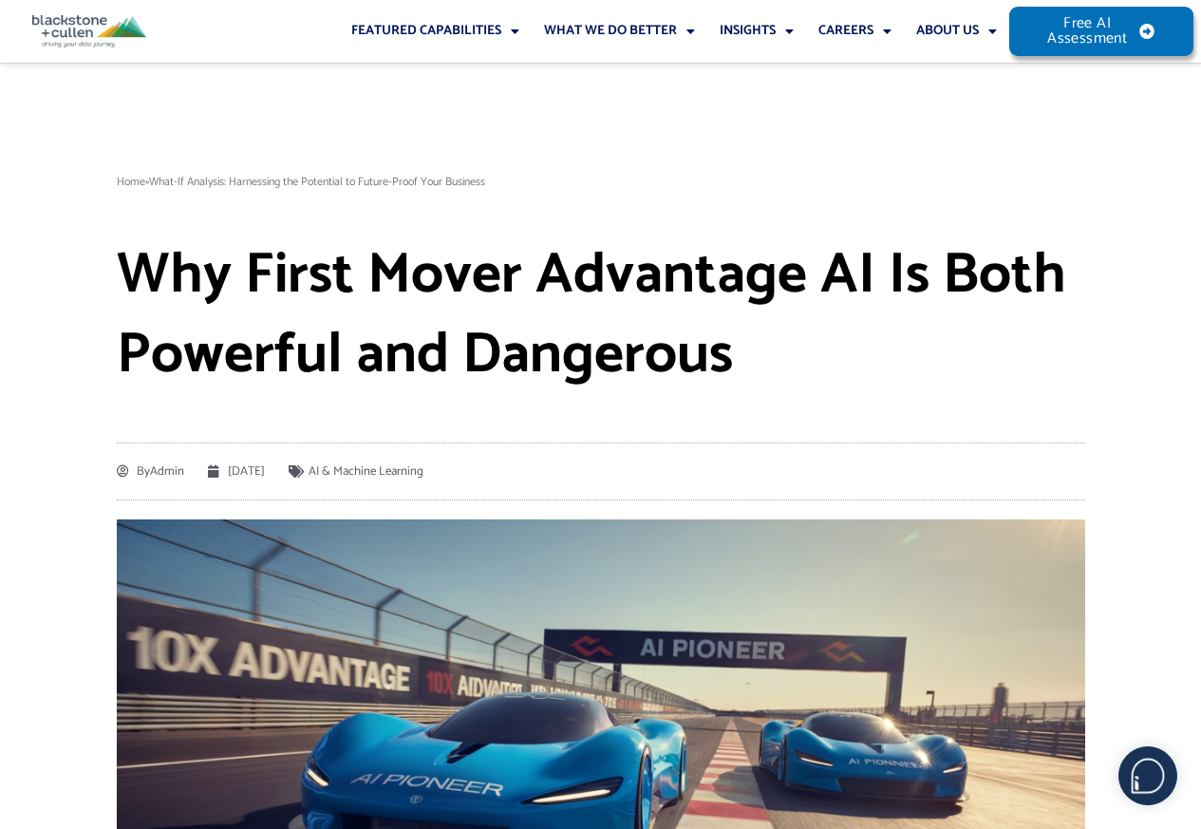  I want to click on a: AI & Machine Learning, so click(366, 471).